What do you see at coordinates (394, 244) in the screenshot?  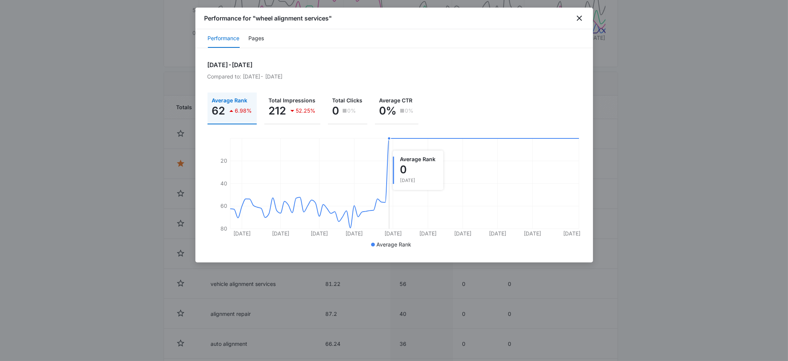 I see `span: Average Rank` at bounding box center [394, 244].